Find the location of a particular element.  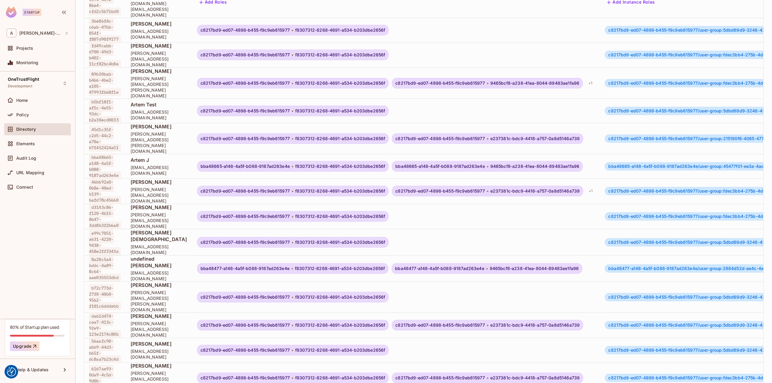

img: SReyMgAAAABJRU5ErkJggg== is located at coordinates (11, 12).